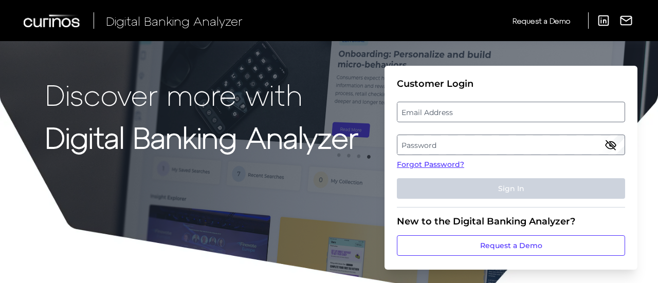 The width and height of the screenshot is (658, 283). What do you see at coordinates (511, 189) in the screenshot?
I see `button: Sign In` at bounding box center [511, 189].